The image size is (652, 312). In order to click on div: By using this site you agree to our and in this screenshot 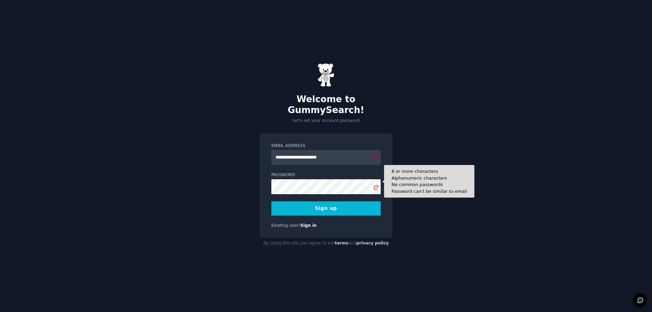, I will do `click(326, 243)`.